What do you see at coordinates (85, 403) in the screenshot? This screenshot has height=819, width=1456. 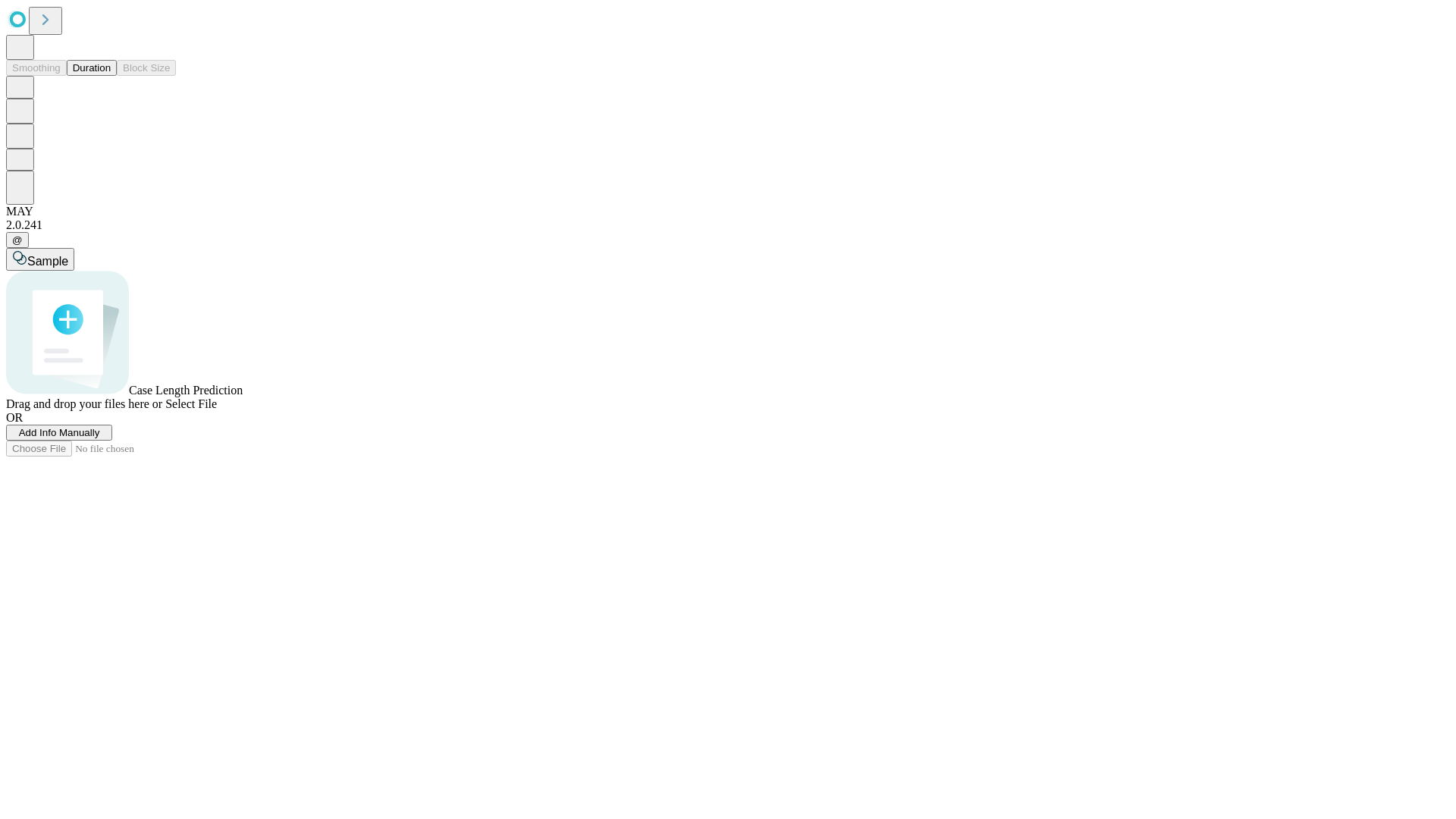 I see `span: Drag and drop your files here or` at bounding box center [85, 403].